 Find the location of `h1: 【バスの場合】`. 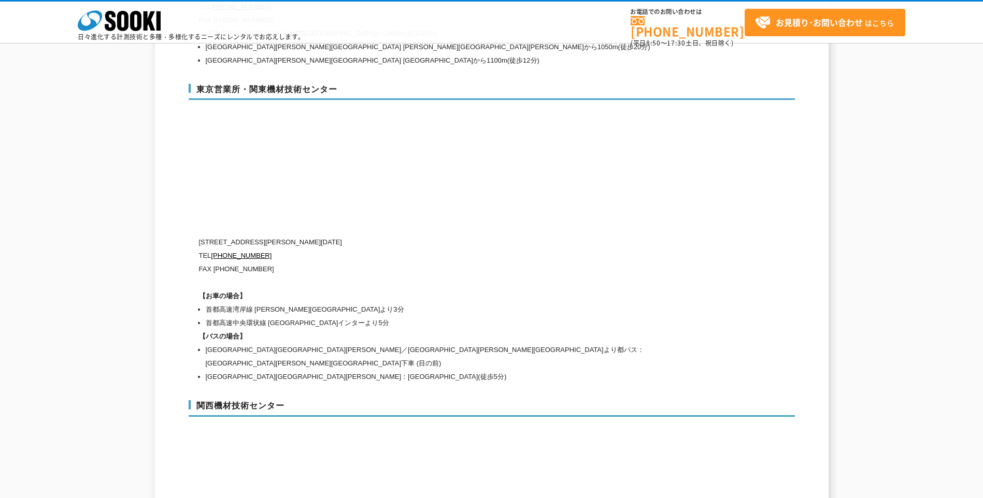

h1: 【バスの場合】 is located at coordinates (448, 337).